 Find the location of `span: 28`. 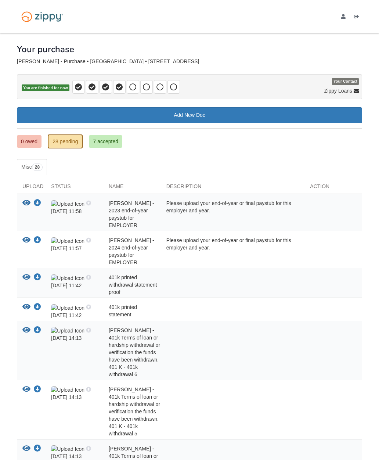

span: 28 is located at coordinates (37, 167).